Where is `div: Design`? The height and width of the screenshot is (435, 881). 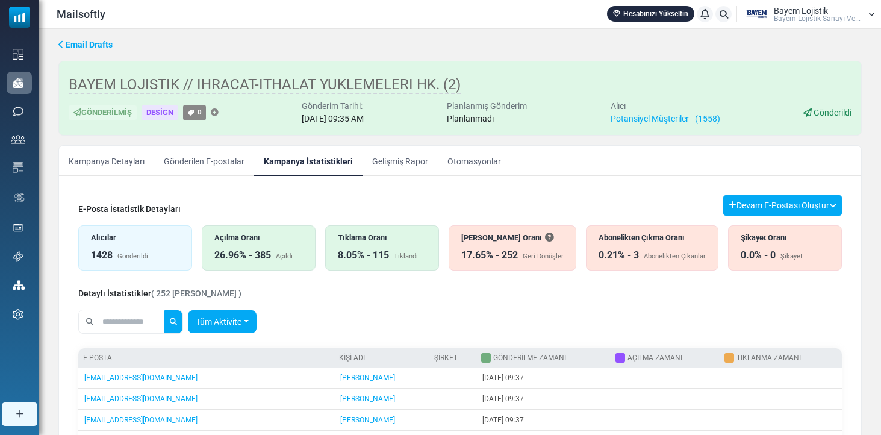
div: Design is located at coordinates (160, 113).